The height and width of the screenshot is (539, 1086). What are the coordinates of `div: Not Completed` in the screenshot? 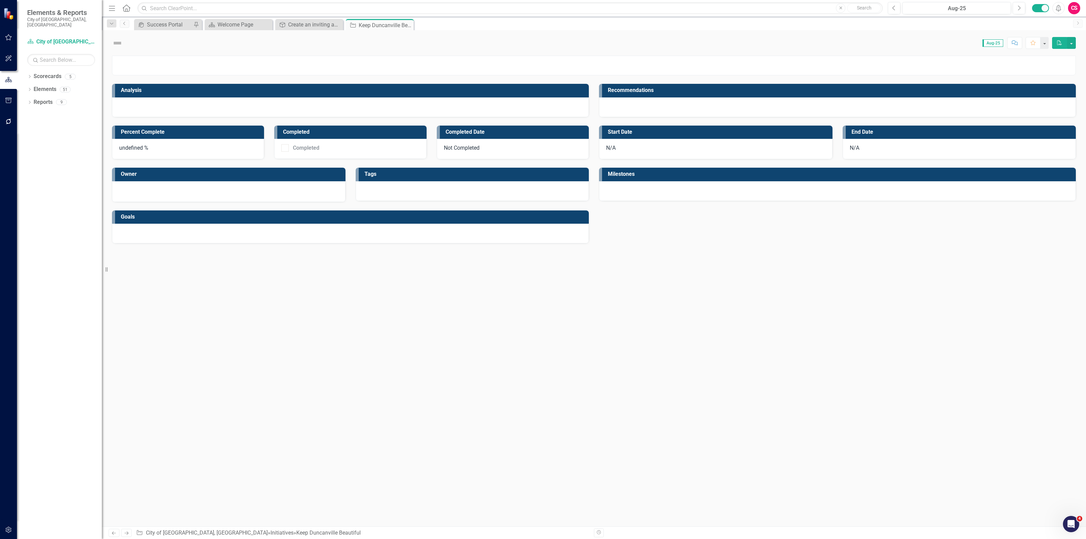 It's located at (513, 149).